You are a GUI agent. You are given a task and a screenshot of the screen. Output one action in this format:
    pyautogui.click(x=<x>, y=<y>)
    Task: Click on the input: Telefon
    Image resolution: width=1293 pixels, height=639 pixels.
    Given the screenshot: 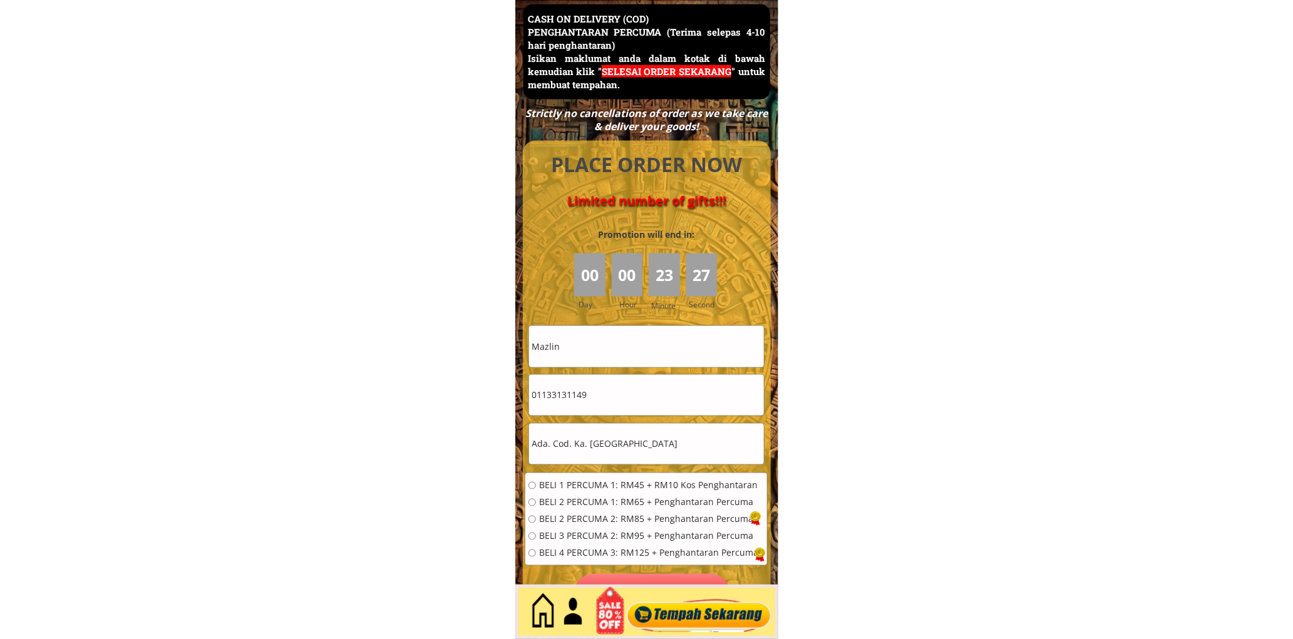 What is the action you would take?
    pyautogui.click(x=646, y=395)
    